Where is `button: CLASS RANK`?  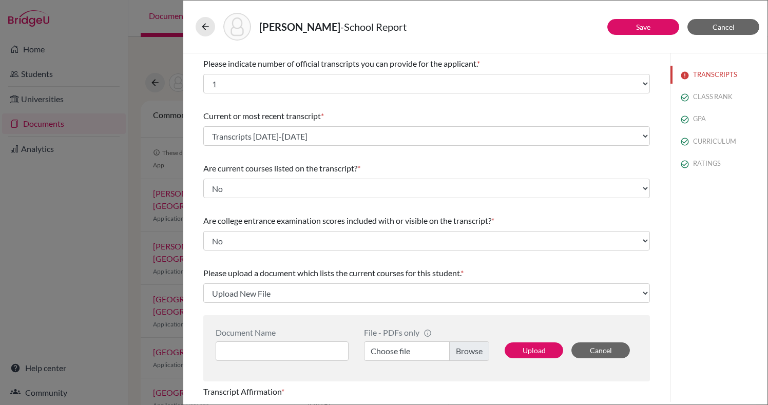 button: CLASS RANK is located at coordinates (719, 97).